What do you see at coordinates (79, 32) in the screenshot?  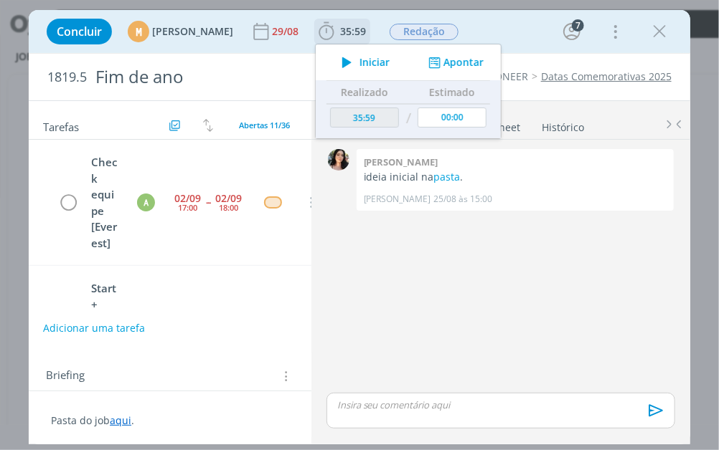 I see `button: Concluir` at bounding box center [79, 32].